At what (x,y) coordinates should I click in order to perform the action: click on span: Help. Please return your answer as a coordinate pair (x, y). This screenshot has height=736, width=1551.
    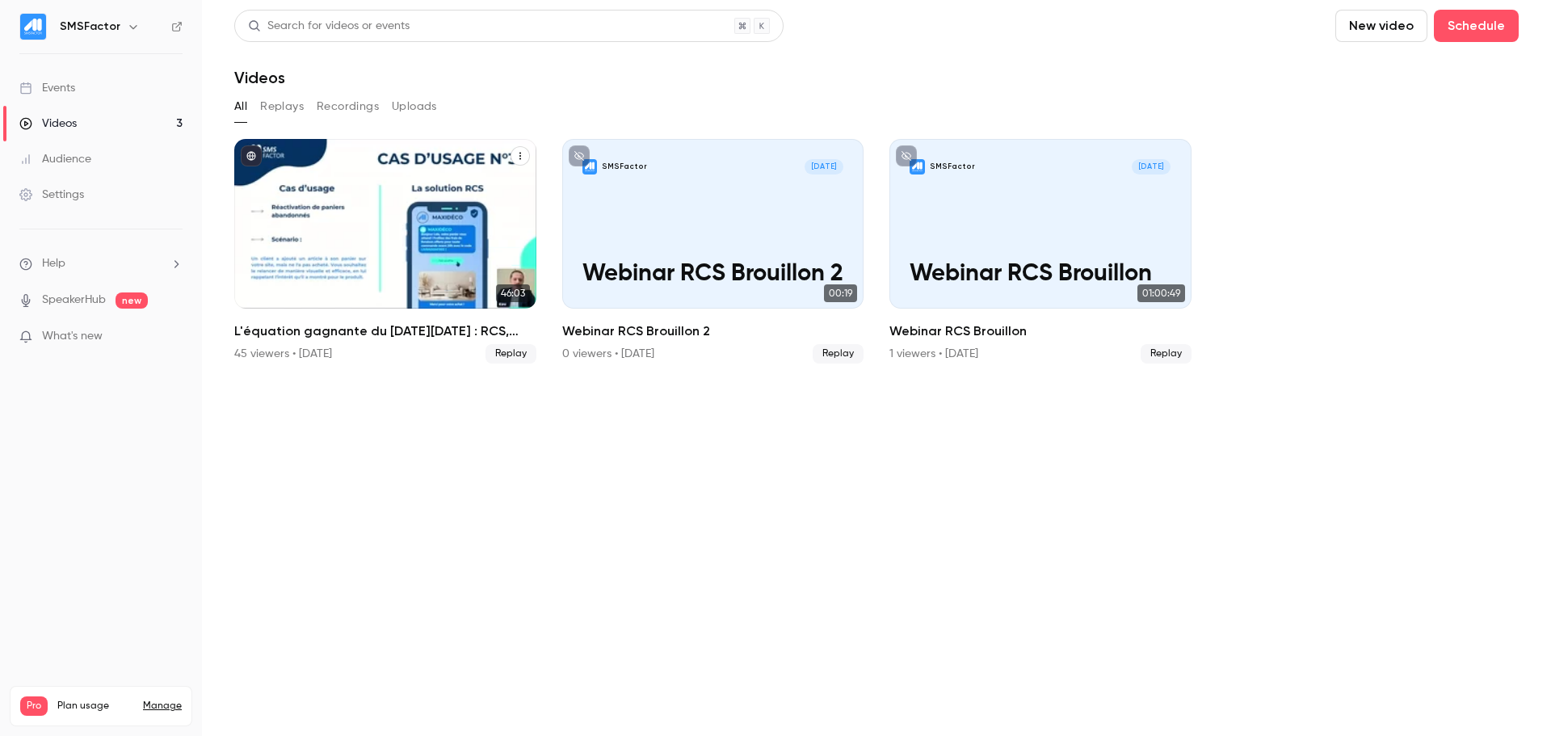
    Looking at the image, I should click on (53, 263).